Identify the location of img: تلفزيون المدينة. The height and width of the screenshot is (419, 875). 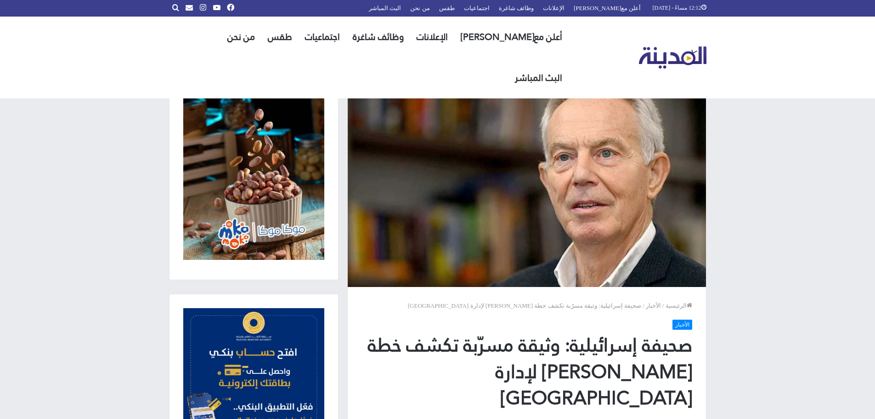
(673, 57).